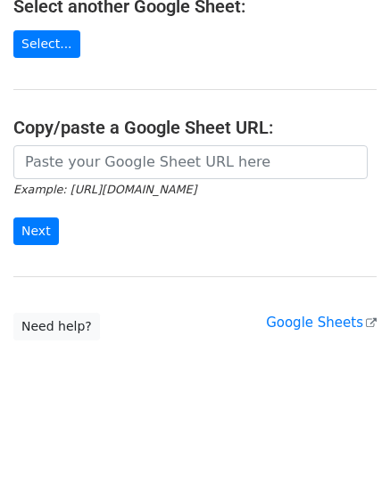 The height and width of the screenshot is (483, 390). What do you see at coordinates (56, 326) in the screenshot?
I see `a: Need help?` at bounding box center [56, 326].